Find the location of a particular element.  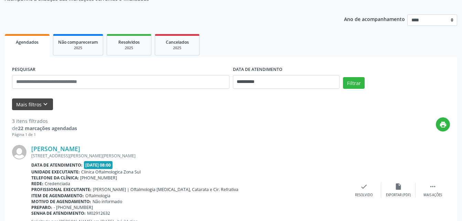

b: Rede: is located at coordinates (37, 183).